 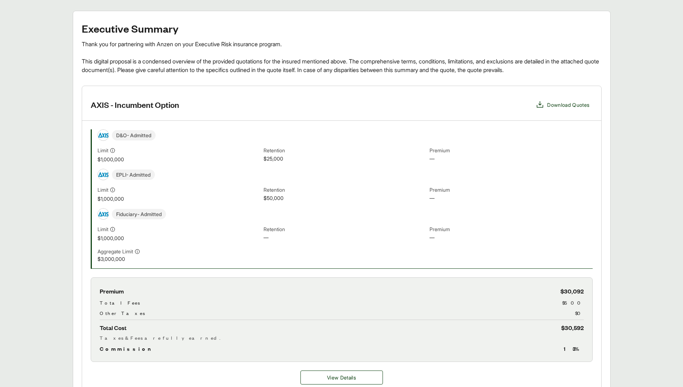 I want to click on div: Thank you for partnering with Anzen on your Executive Risk insurance program. This digital propos..., so click(x=342, y=57).